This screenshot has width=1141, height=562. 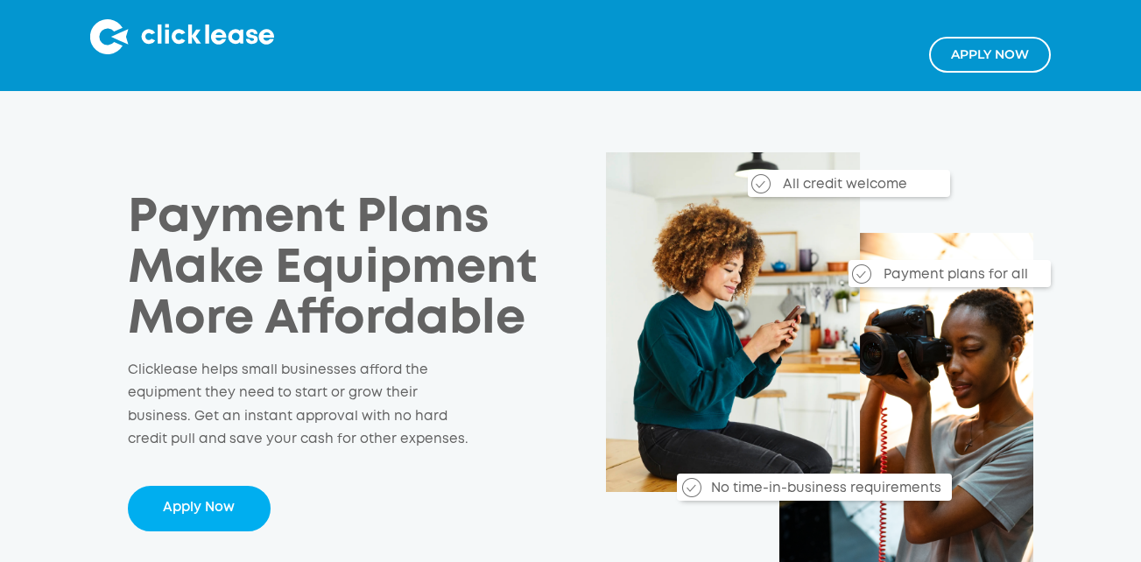 What do you see at coordinates (989, 54) in the screenshot?
I see `a: Apply NOw` at bounding box center [989, 54].